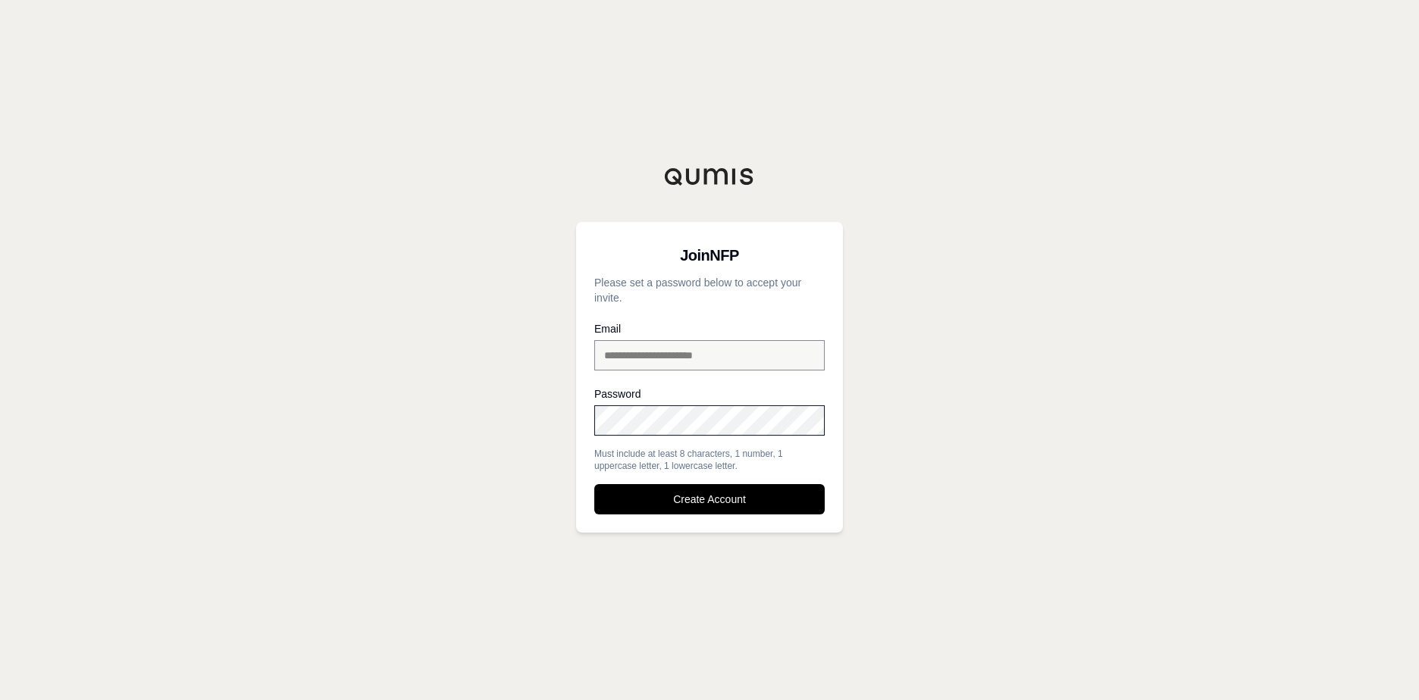 The image size is (1419, 700). What do you see at coordinates (709, 177) in the screenshot?
I see `img: Qumis` at bounding box center [709, 177].